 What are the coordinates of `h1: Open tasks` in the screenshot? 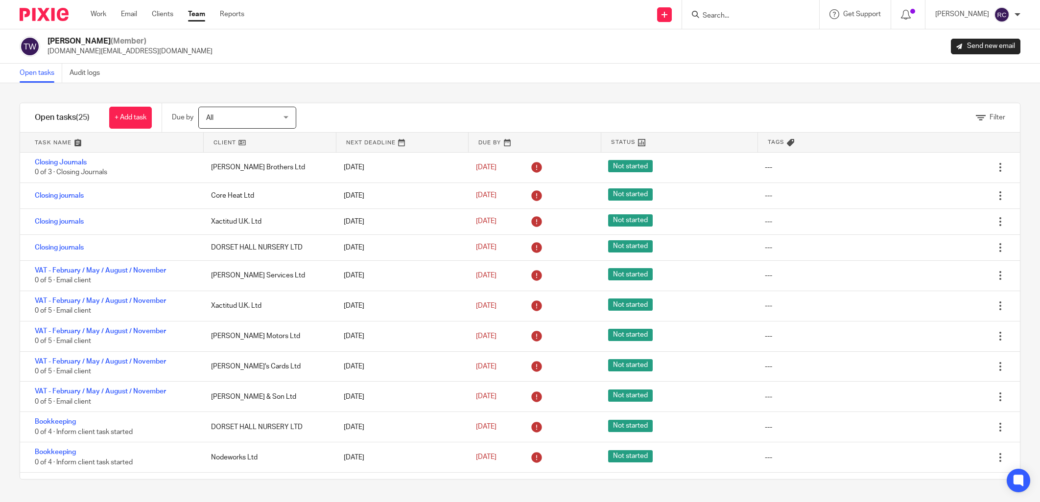 It's located at (62, 118).